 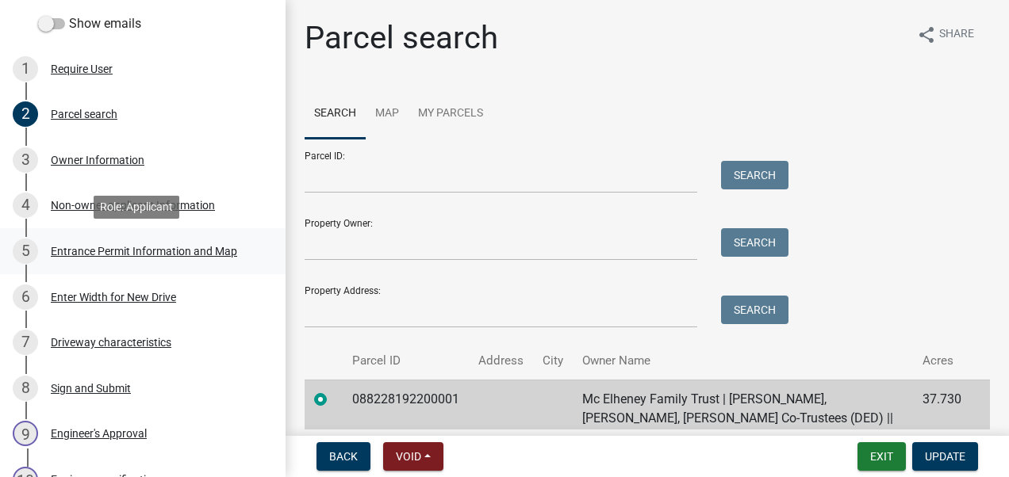 What do you see at coordinates (25, 69) in the screenshot?
I see `div: 1` at bounding box center [25, 69].